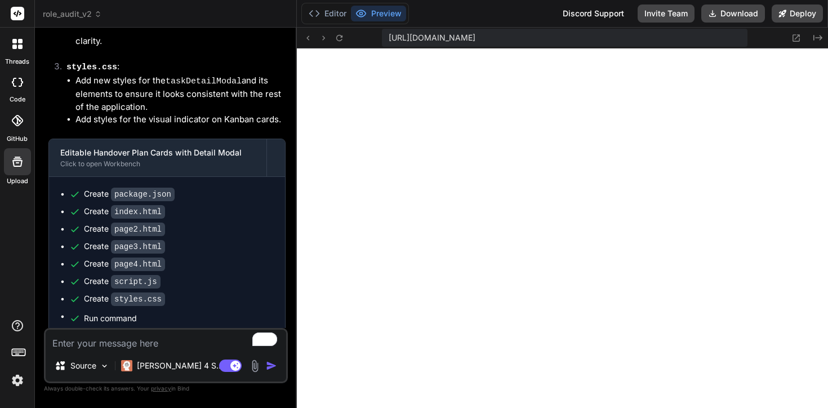 The width and height of the screenshot is (828, 408). Describe the element at coordinates (255, 366) in the screenshot. I see `img: attachment` at that location.